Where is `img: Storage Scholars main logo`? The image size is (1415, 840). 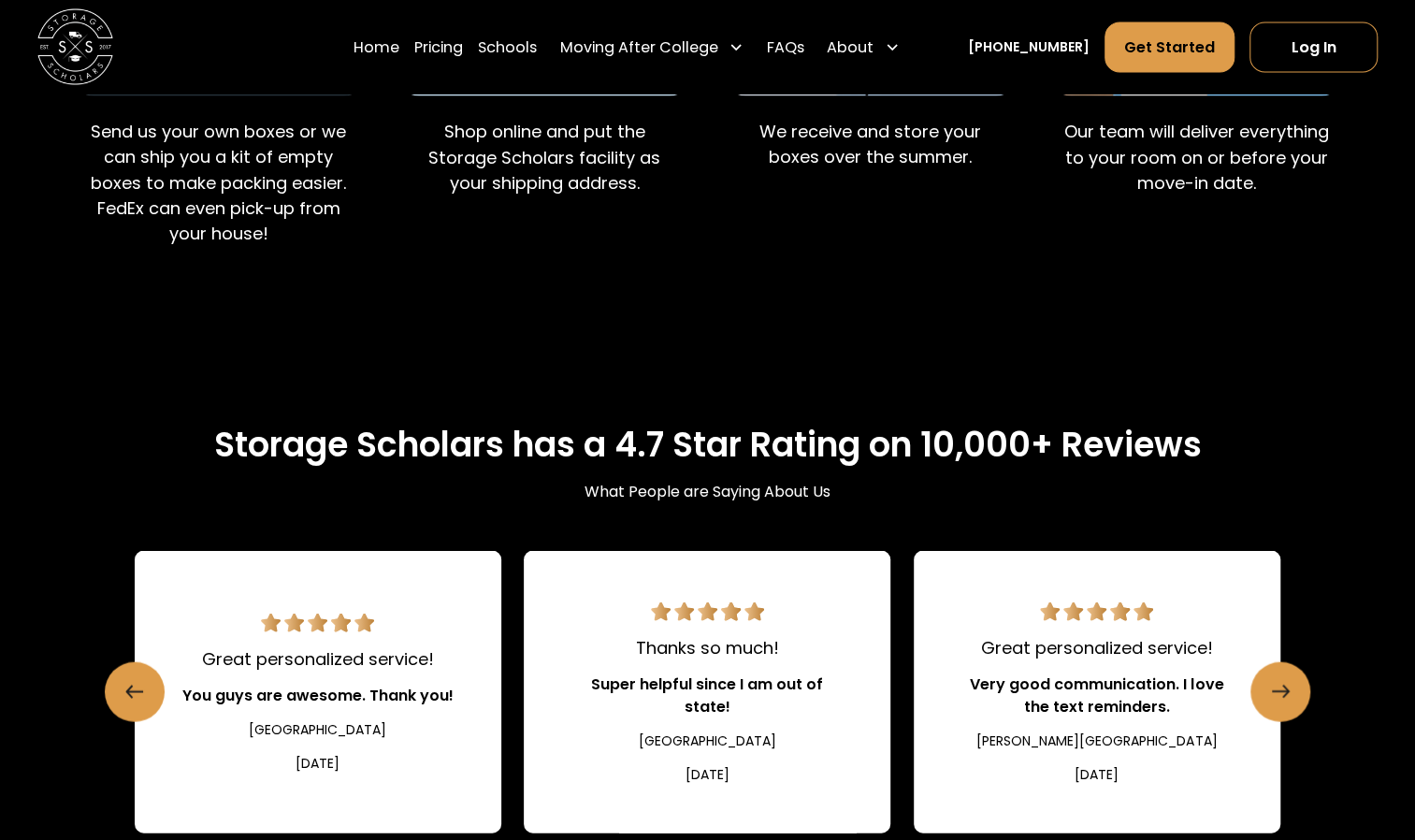 img: Storage Scholars main logo is located at coordinates (75, 47).